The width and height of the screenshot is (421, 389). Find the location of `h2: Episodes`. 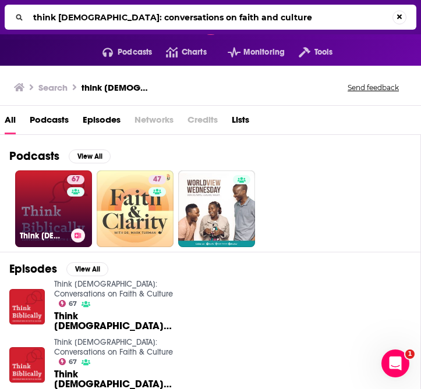

h2: Episodes is located at coordinates (33, 269).